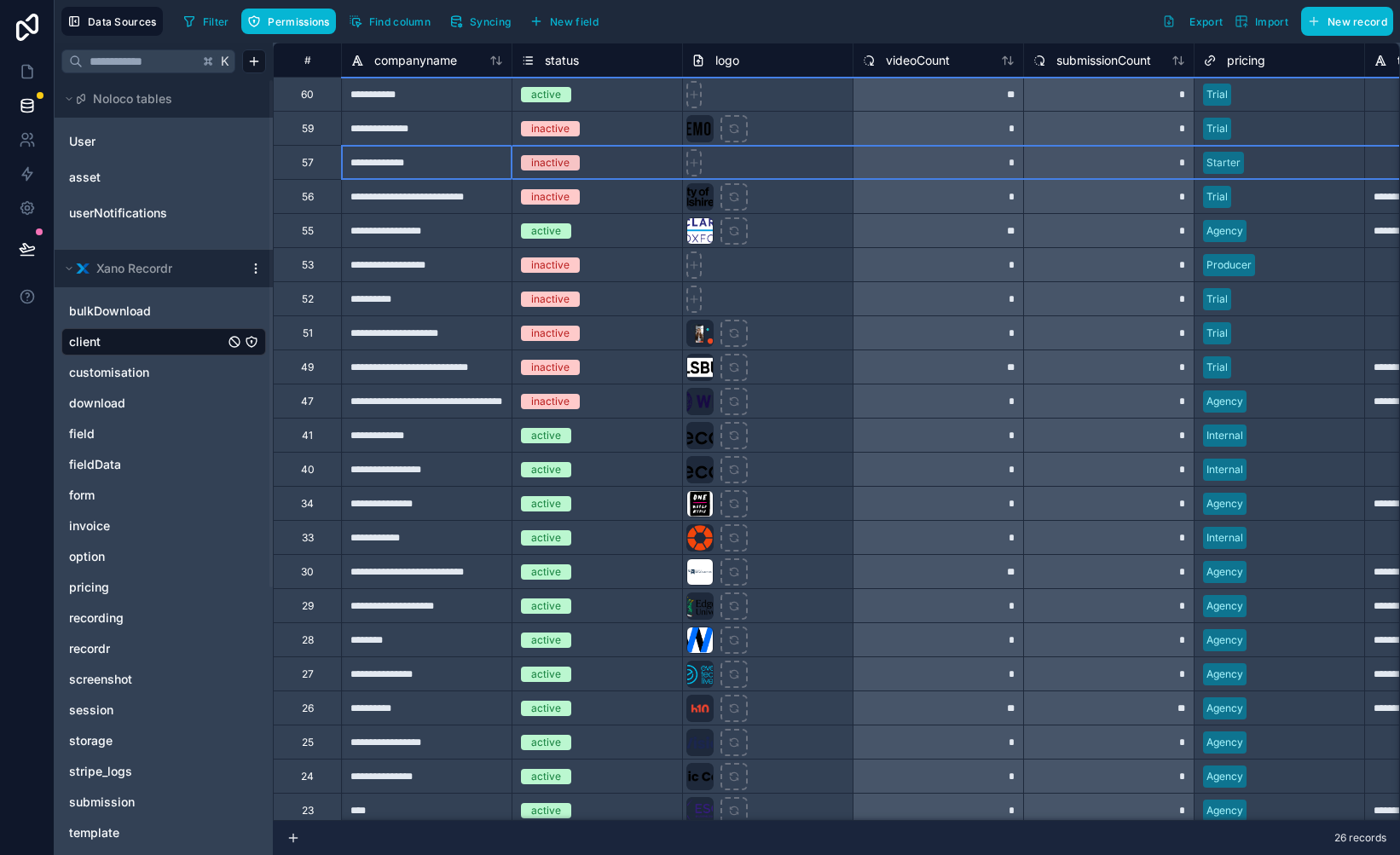 The width and height of the screenshot is (1400, 855). I want to click on span: submissionCount, so click(1103, 60).